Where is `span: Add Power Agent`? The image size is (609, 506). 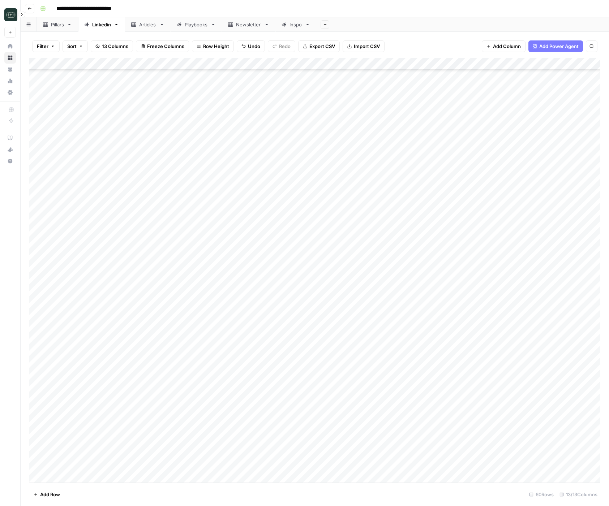 span: Add Power Agent is located at coordinates (559, 46).